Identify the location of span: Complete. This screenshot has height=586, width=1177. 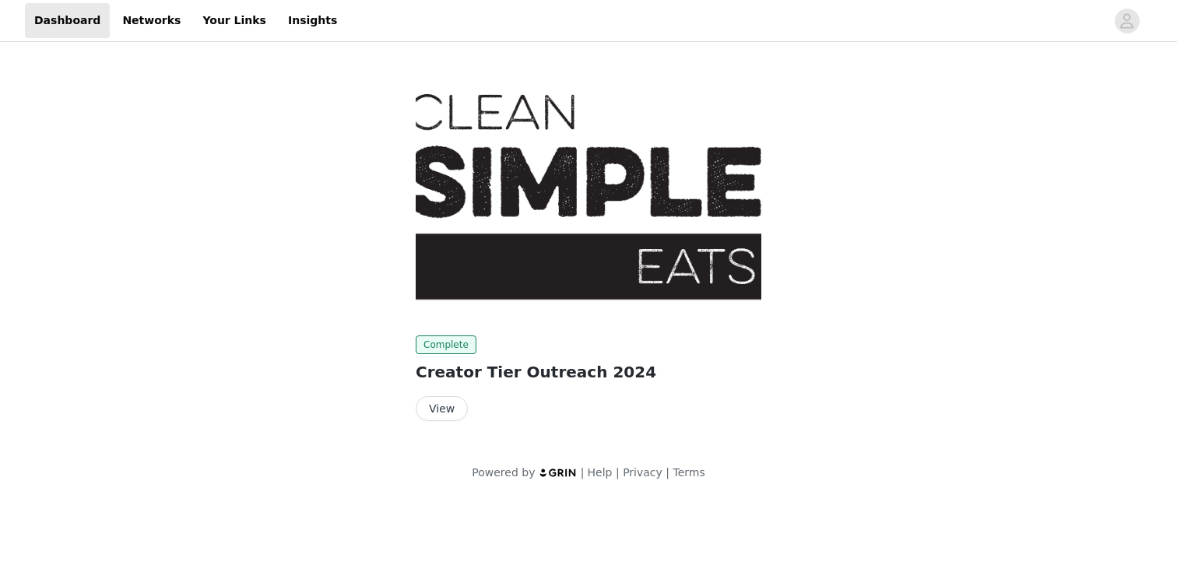
(446, 345).